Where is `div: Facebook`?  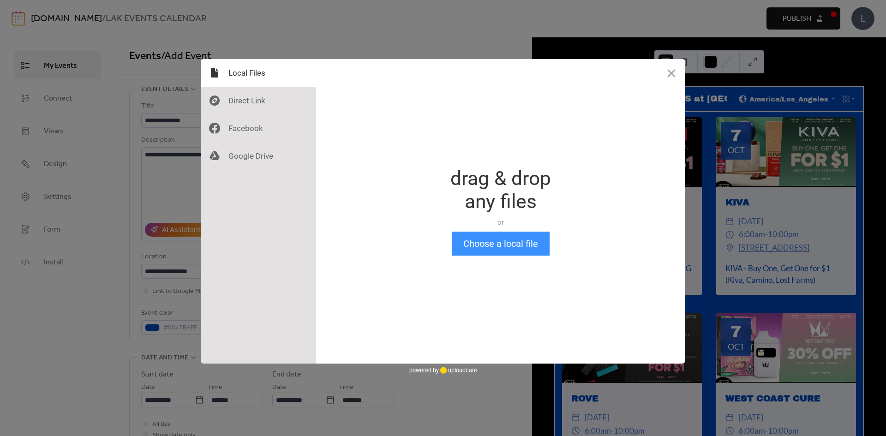
div: Facebook is located at coordinates (258, 128).